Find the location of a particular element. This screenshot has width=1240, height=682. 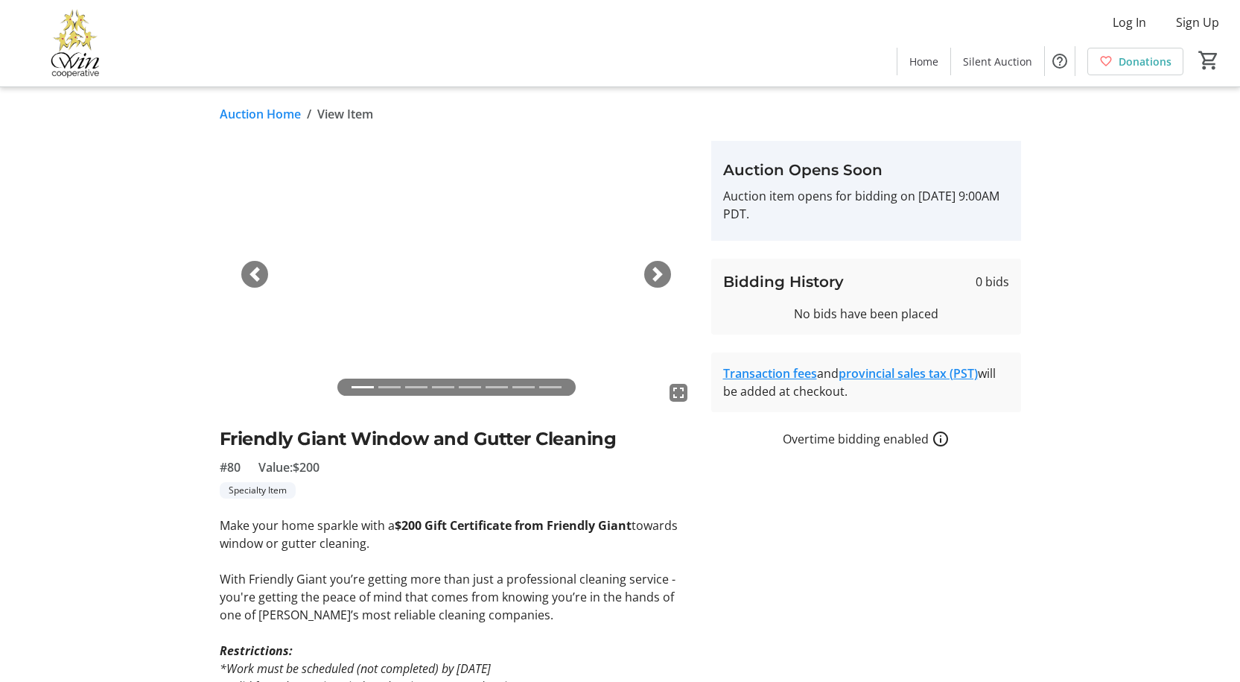

span: Log In is located at coordinates (1129, 22).